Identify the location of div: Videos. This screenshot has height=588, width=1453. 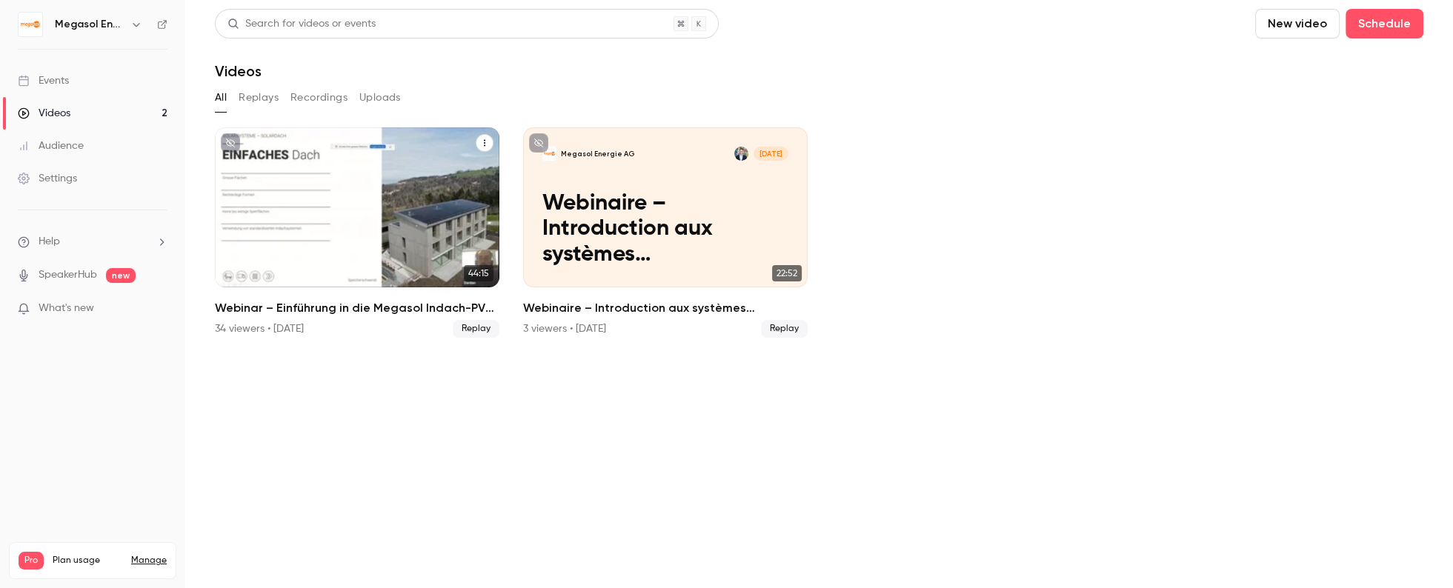
(44, 113).